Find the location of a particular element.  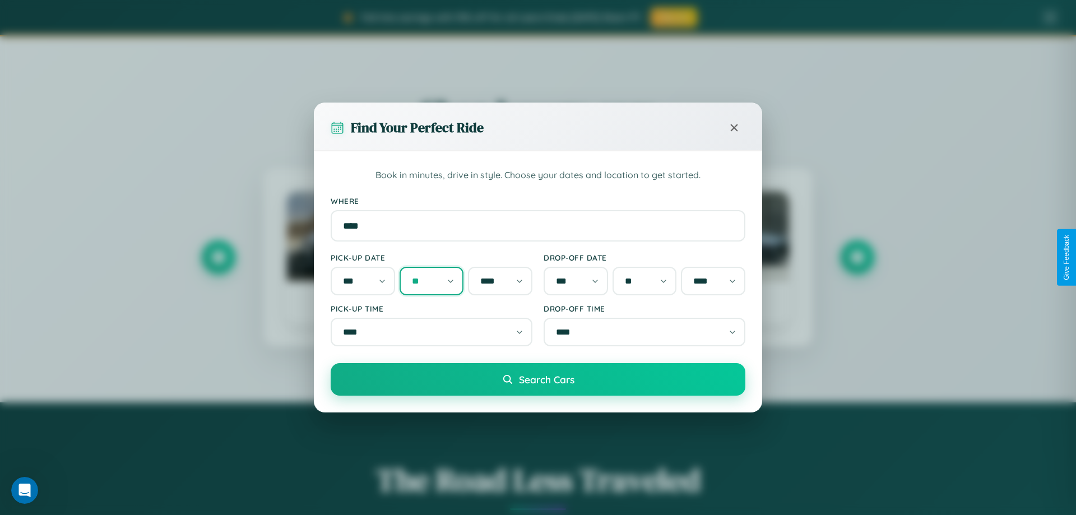

p: Book in minutes, drive in style. Choose your dates and location to get started. is located at coordinates (538, 175).